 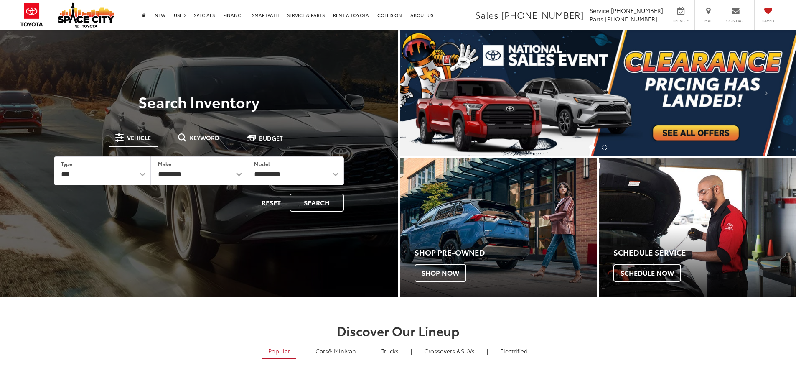 What do you see at coordinates (199, 102) in the screenshot?
I see `h3: Search Inventory` at bounding box center [199, 102].